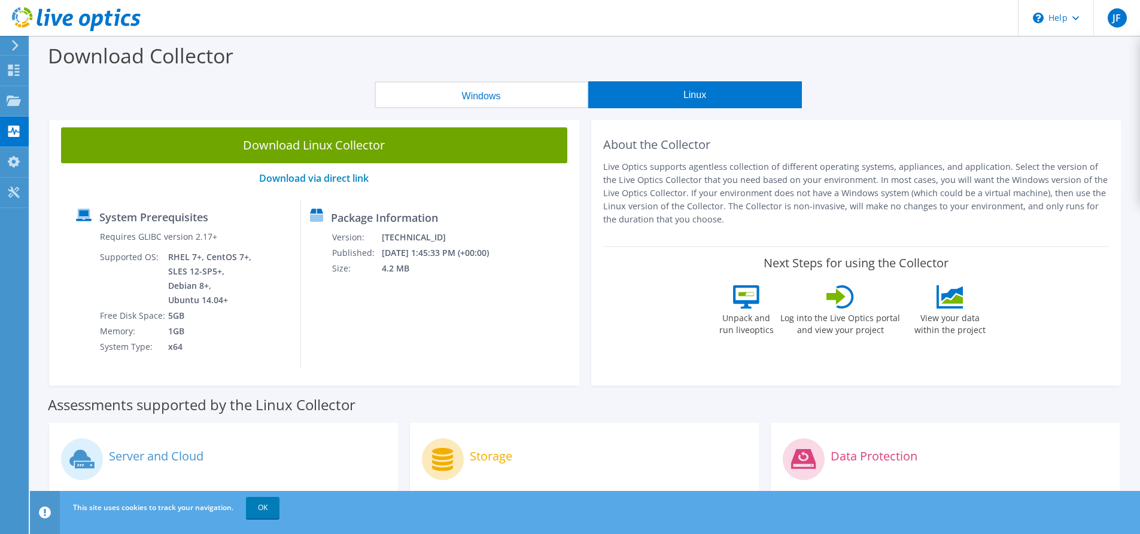 The width and height of the screenshot is (1140, 534). Describe the element at coordinates (384, 218) in the screenshot. I see `label: Package Information` at that location.